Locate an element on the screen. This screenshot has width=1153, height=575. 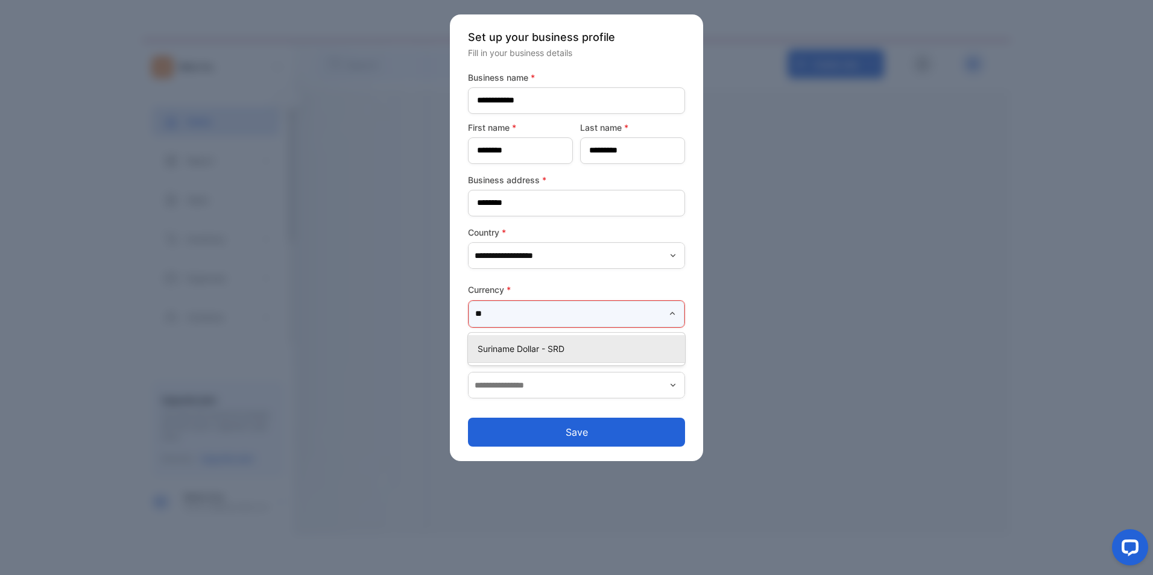
label: Last name is located at coordinates (632, 127).